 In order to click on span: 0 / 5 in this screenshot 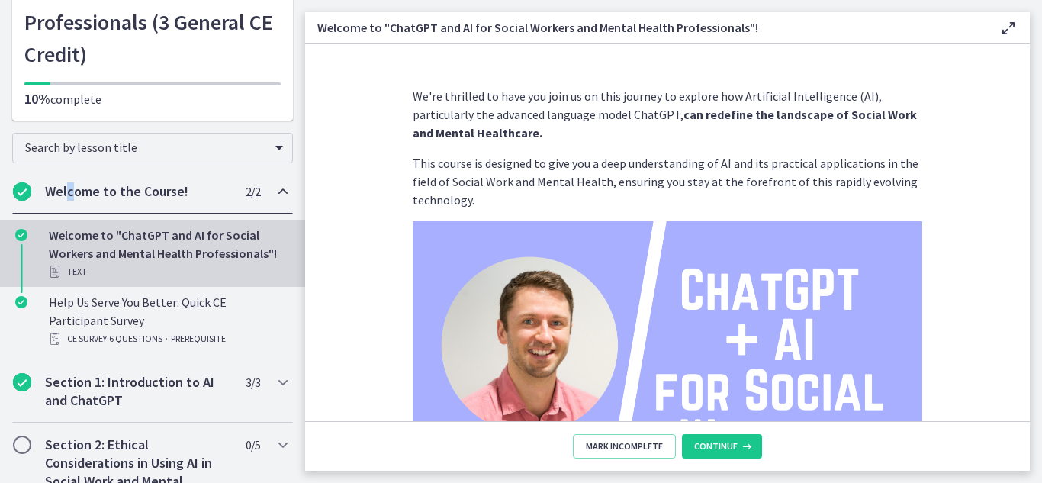, I will do `click(252, 445)`.